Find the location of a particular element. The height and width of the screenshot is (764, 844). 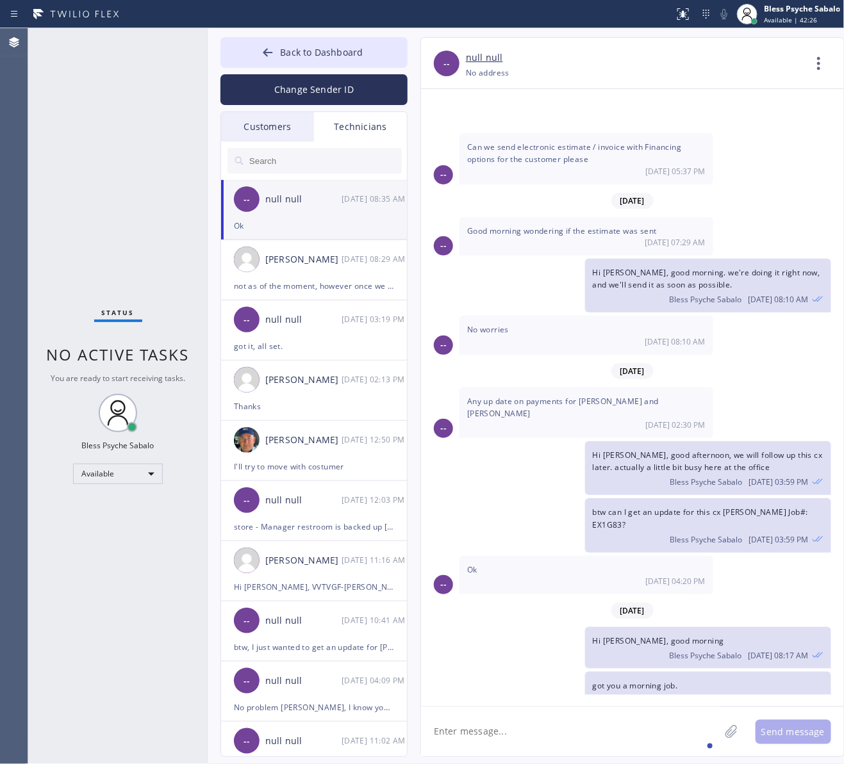

div: Thanks is located at coordinates (314, 406).